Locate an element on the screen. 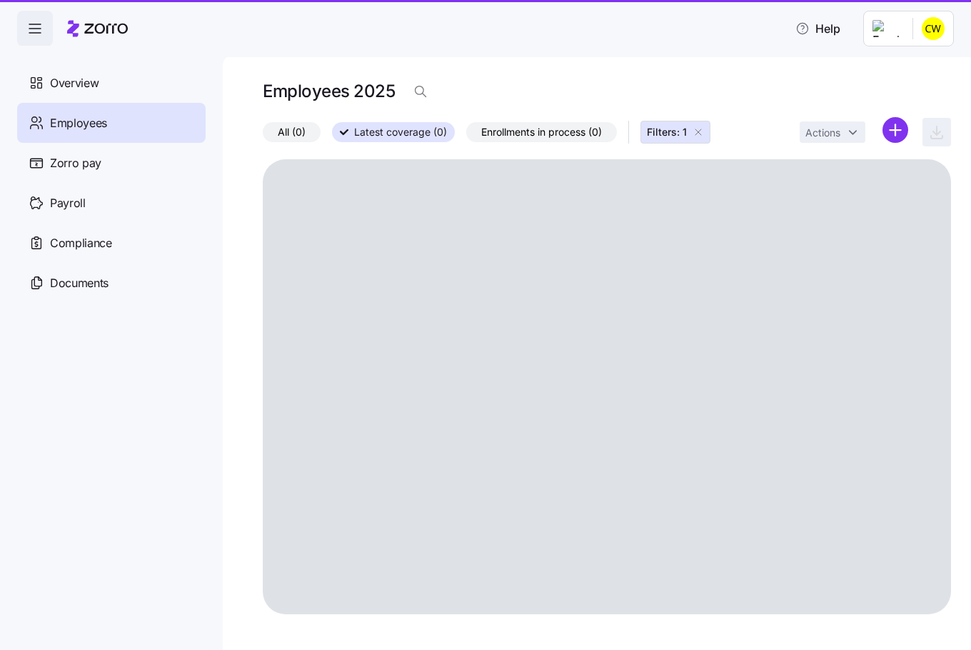 Image resolution: width=971 pixels, height=650 pixels. img: Employer logo is located at coordinates (887, 29).